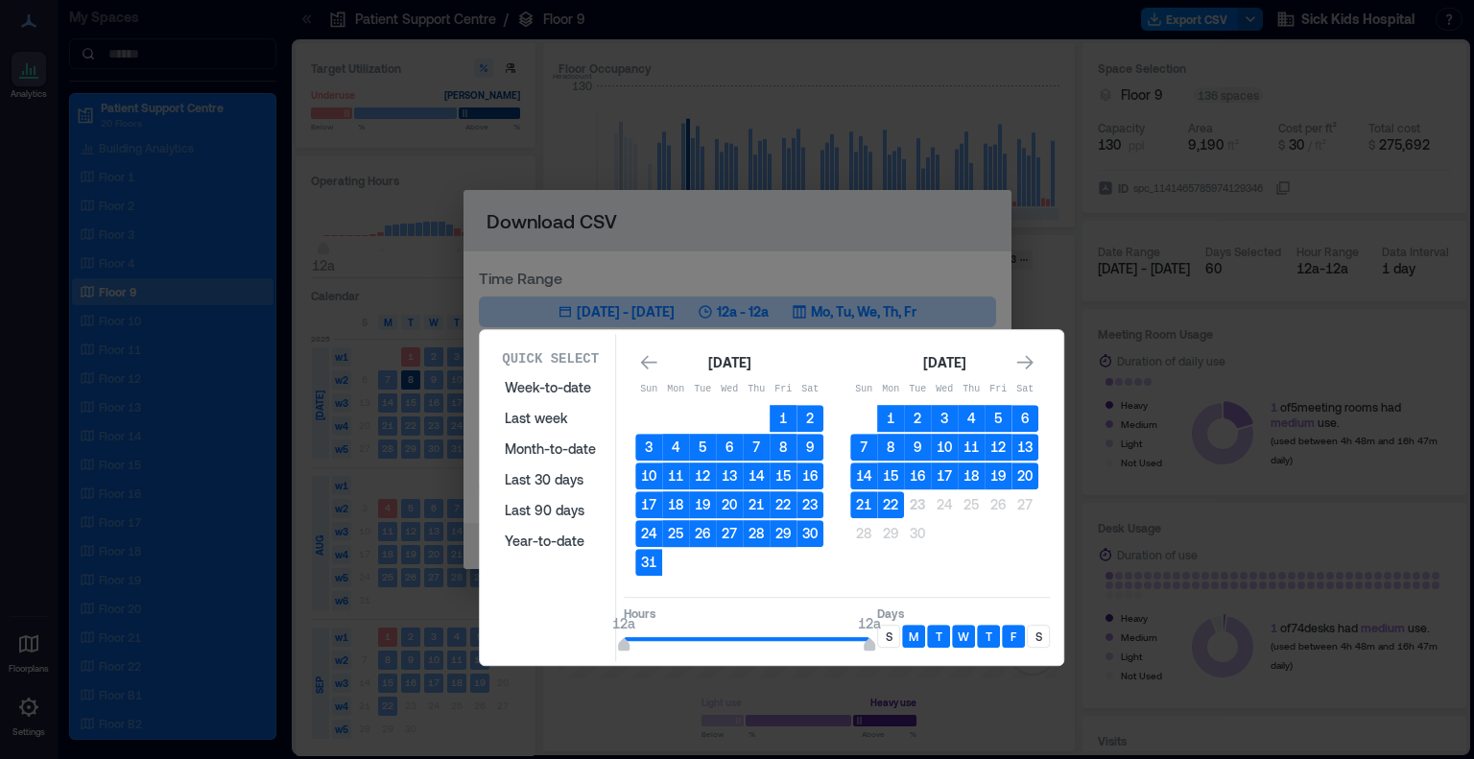 Image resolution: width=1474 pixels, height=759 pixels. I want to click on button: Month-to-date, so click(550, 449).